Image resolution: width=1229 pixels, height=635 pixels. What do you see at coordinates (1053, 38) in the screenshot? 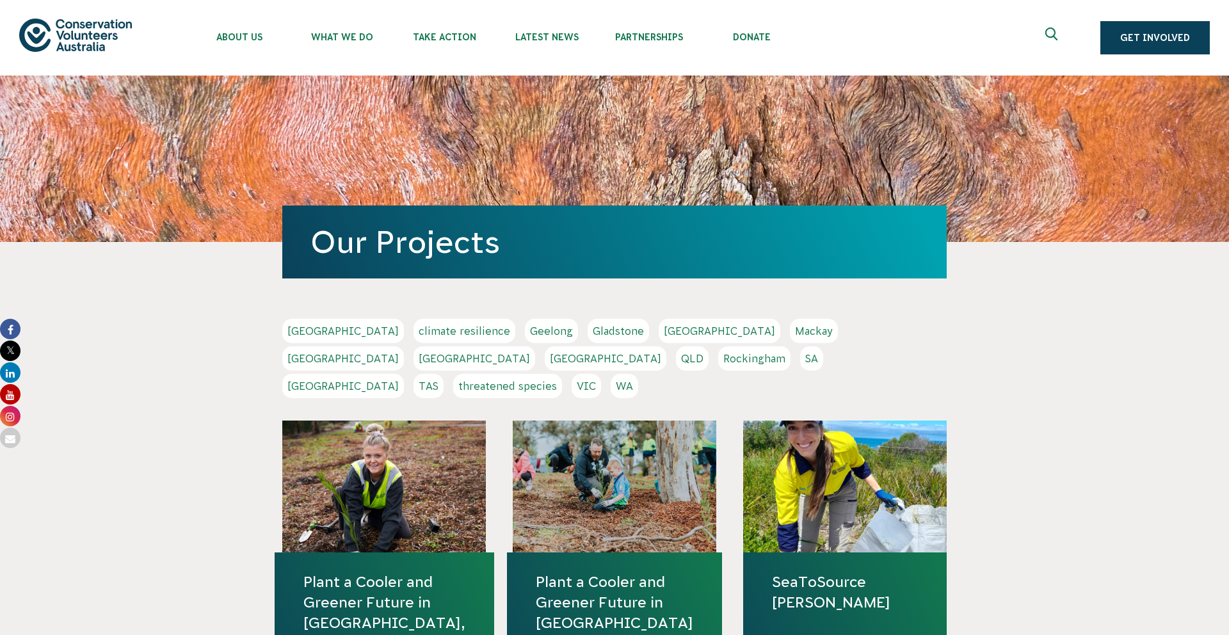
I see `span: Expand search box` at bounding box center [1053, 38].